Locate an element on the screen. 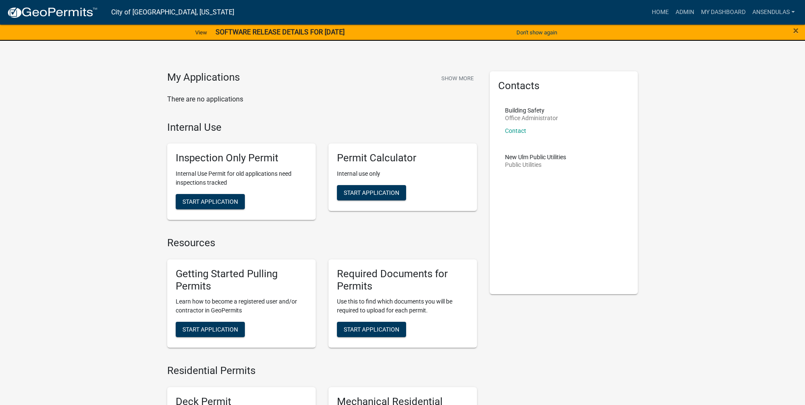  p: Learn how to become a registered user and/or contractor in GeoPermits is located at coordinates (241, 306).